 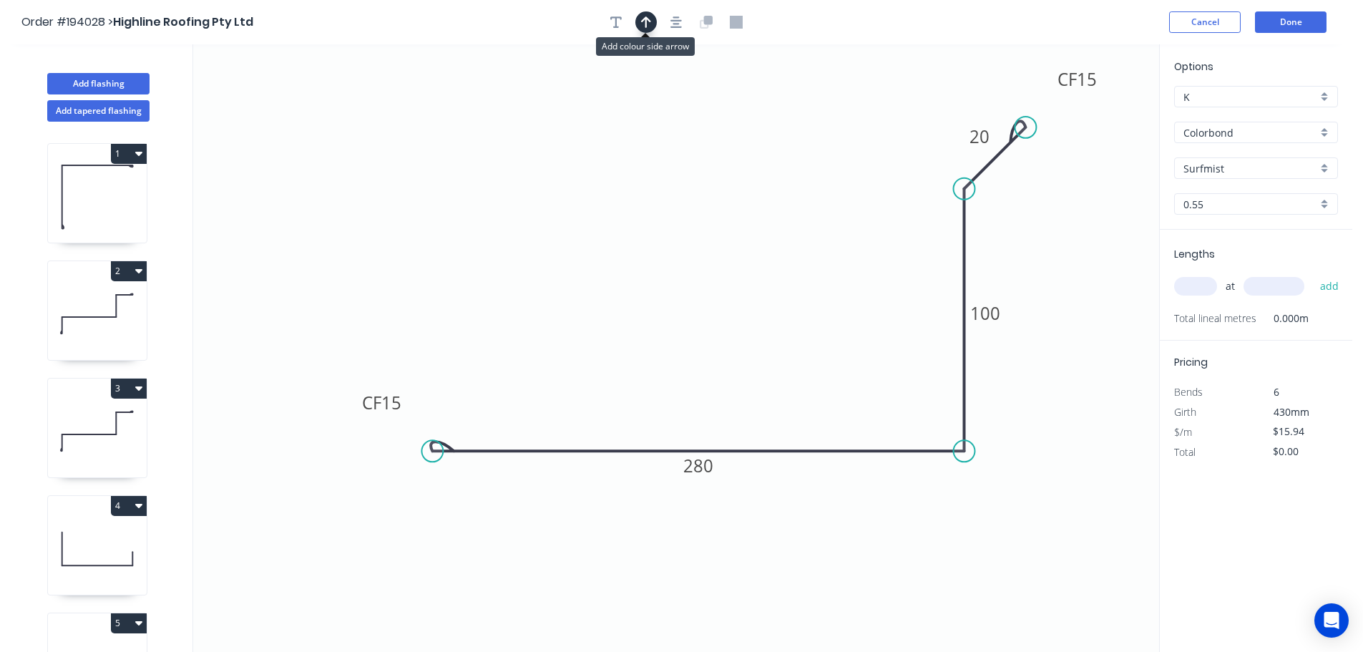 What do you see at coordinates (183, 21) in the screenshot?
I see `span: Highline Roofing Pty Ltd` at bounding box center [183, 21].